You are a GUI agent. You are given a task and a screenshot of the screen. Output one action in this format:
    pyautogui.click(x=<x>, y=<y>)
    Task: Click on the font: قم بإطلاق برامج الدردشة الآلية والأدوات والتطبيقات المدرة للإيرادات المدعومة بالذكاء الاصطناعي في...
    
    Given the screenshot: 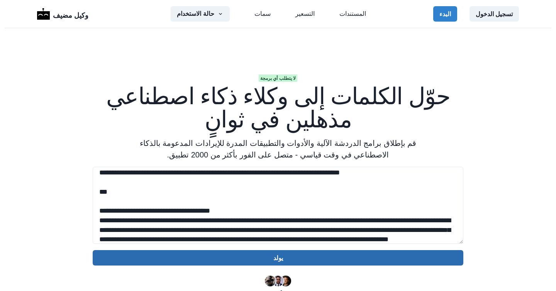 What is the action you would take?
    pyautogui.click(x=278, y=149)
    